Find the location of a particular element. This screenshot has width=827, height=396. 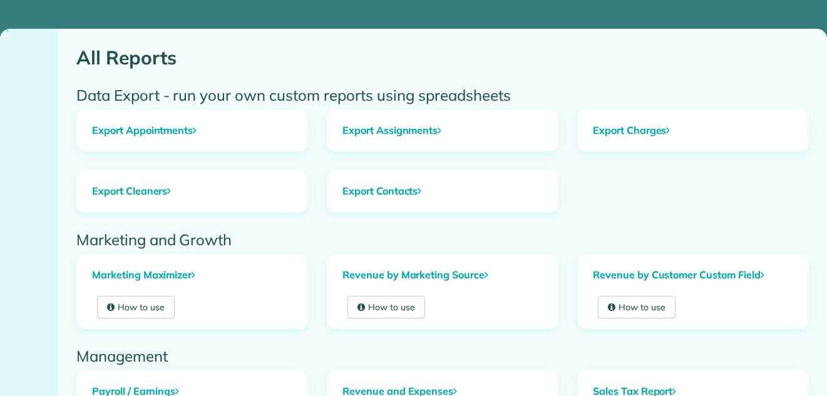

a: Revenue by Customer Custom Field is located at coordinates (693, 275).